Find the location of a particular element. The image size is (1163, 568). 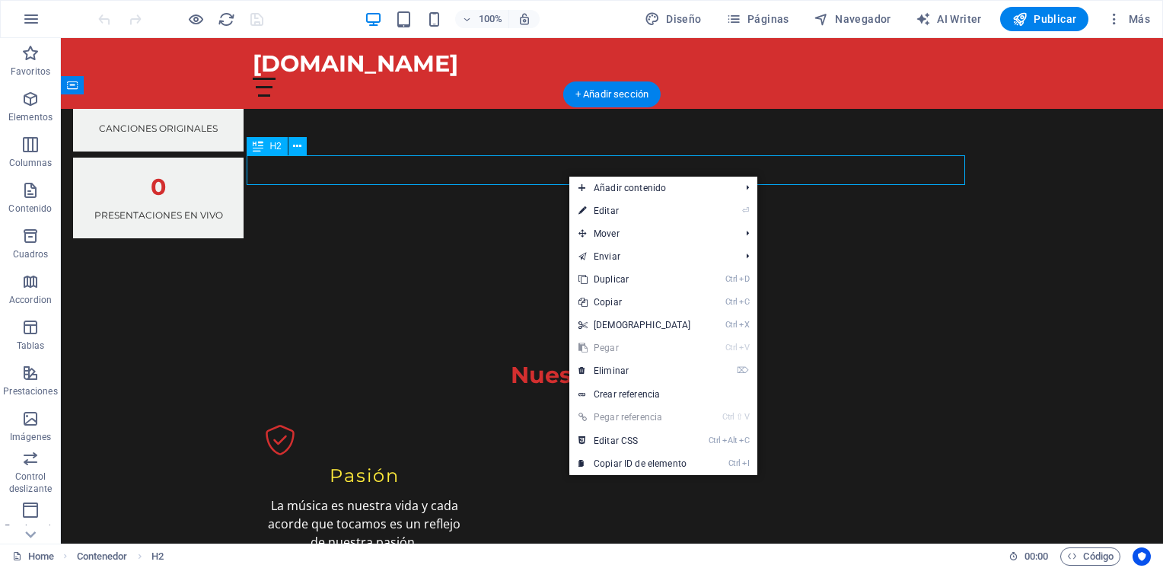

a: CtrlAltCEditar CSS is located at coordinates (635, 441).